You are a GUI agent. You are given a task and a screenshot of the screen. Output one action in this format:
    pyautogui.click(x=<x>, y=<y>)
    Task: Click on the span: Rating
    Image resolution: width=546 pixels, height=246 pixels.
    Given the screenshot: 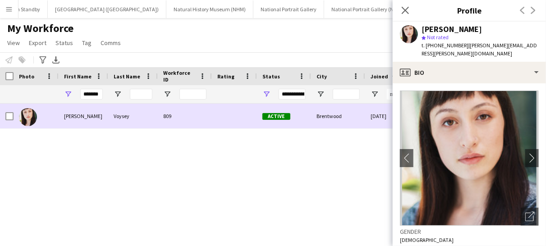 What is the action you would take?
    pyautogui.click(x=226, y=76)
    